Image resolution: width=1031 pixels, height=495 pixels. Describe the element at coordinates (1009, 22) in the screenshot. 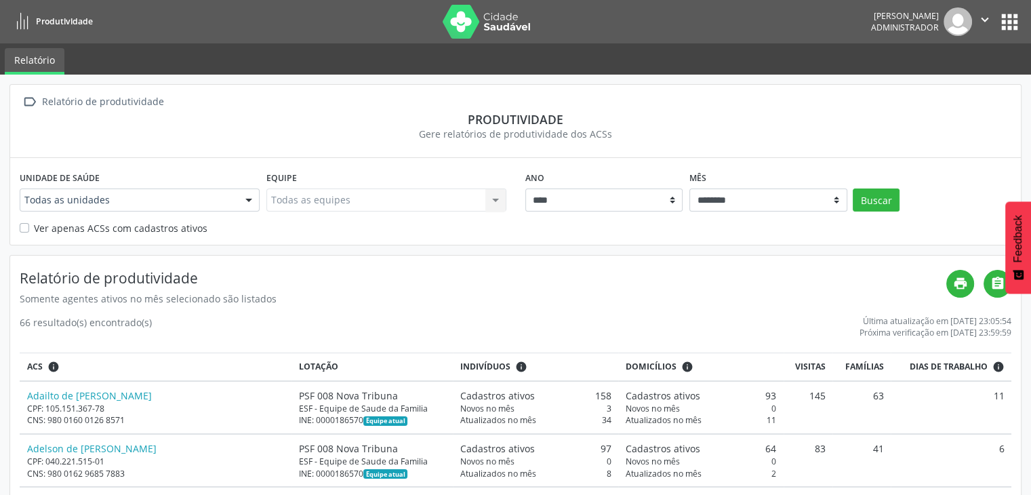

I see `button: apps` at that location.